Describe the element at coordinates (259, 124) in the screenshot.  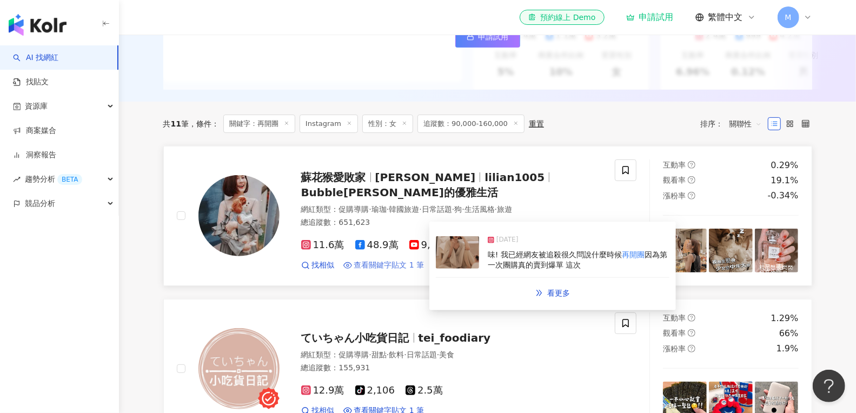
I see `span: 關鍵字：再開團` at that location.